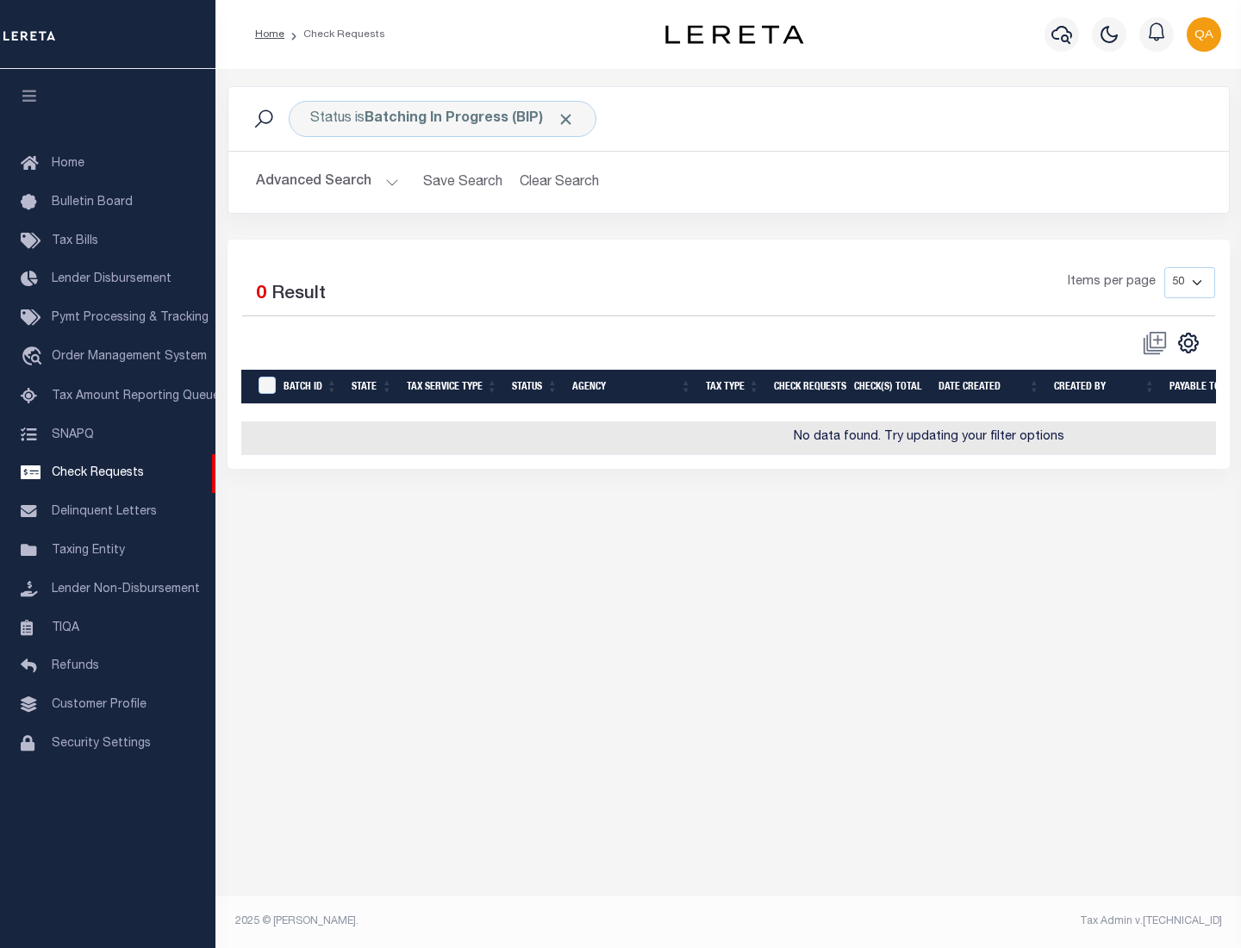  Describe the element at coordinates (442, 119) in the screenshot. I see `div: Status is` at that location.